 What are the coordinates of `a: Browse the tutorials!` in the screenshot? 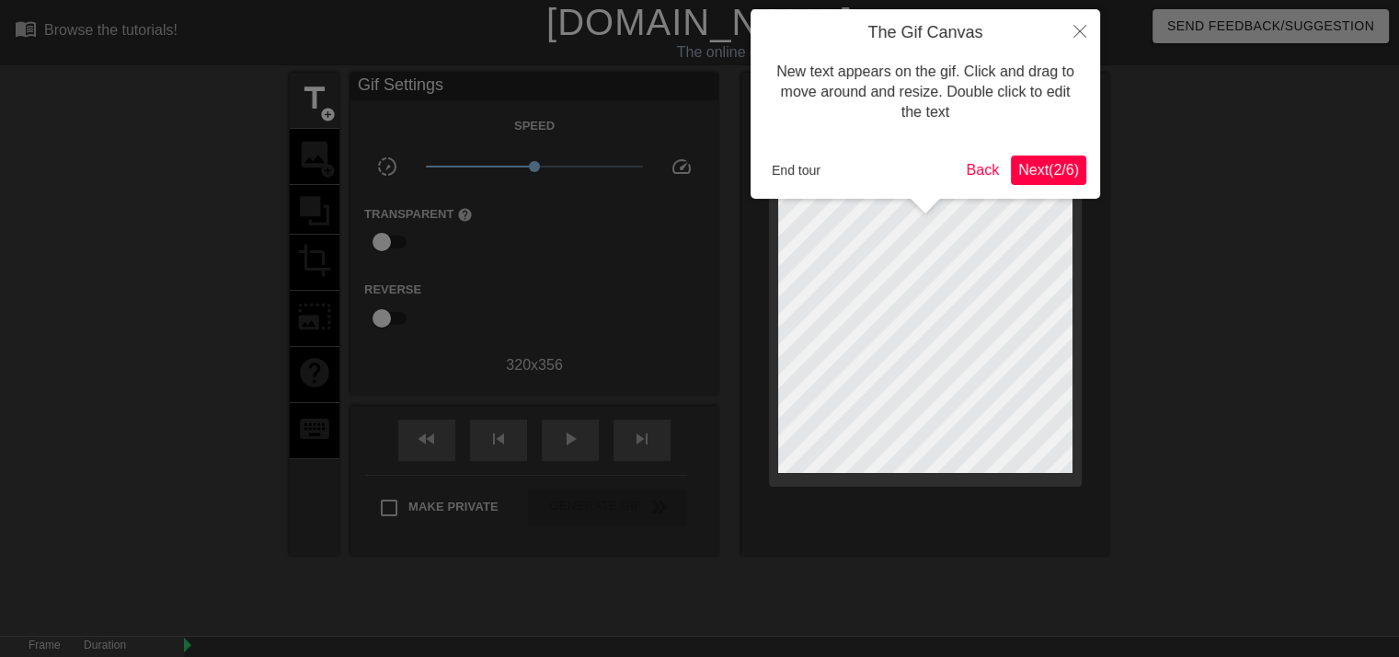 It's located at (96, 31).